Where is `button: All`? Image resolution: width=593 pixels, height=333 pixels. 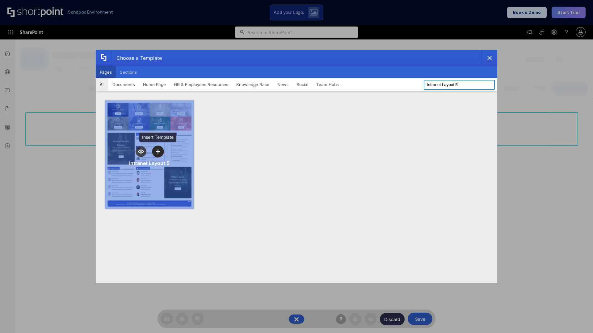 button: All is located at coordinates (102, 85).